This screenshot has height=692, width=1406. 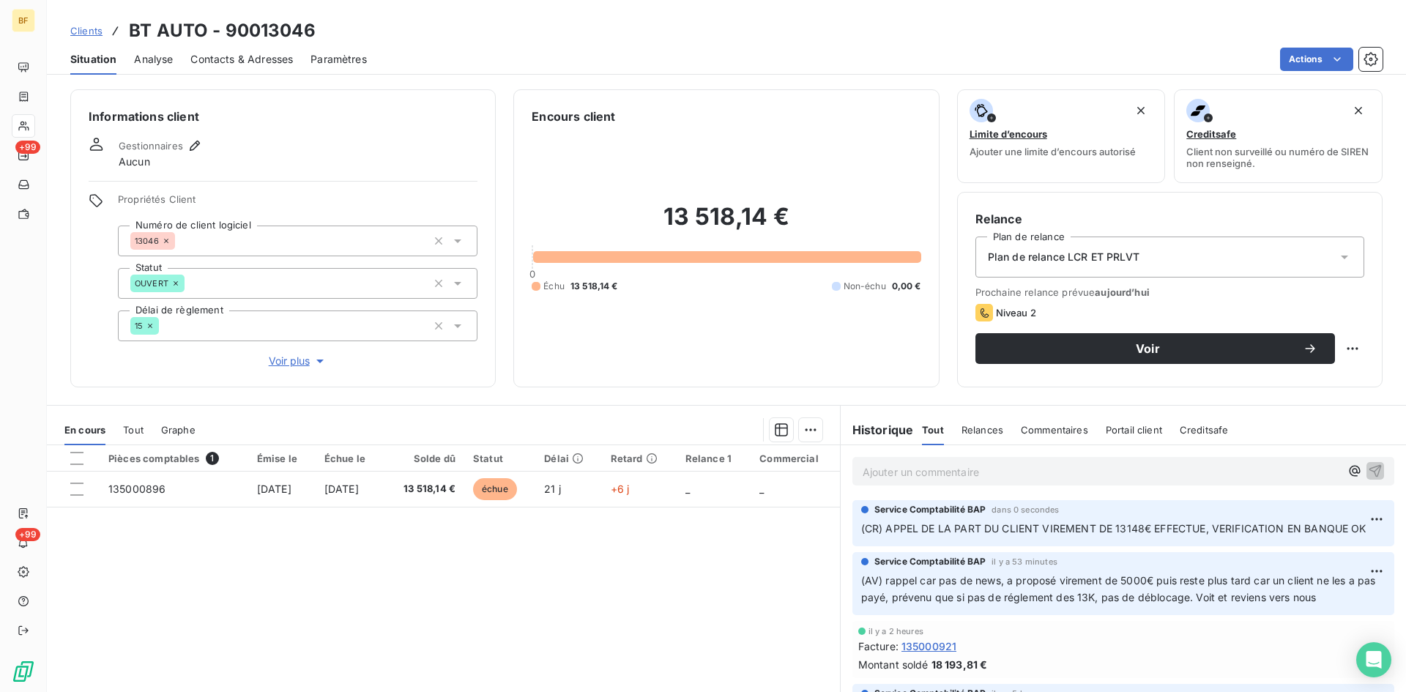 I want to click on span: Non-échu, so click(x=865, y=286).